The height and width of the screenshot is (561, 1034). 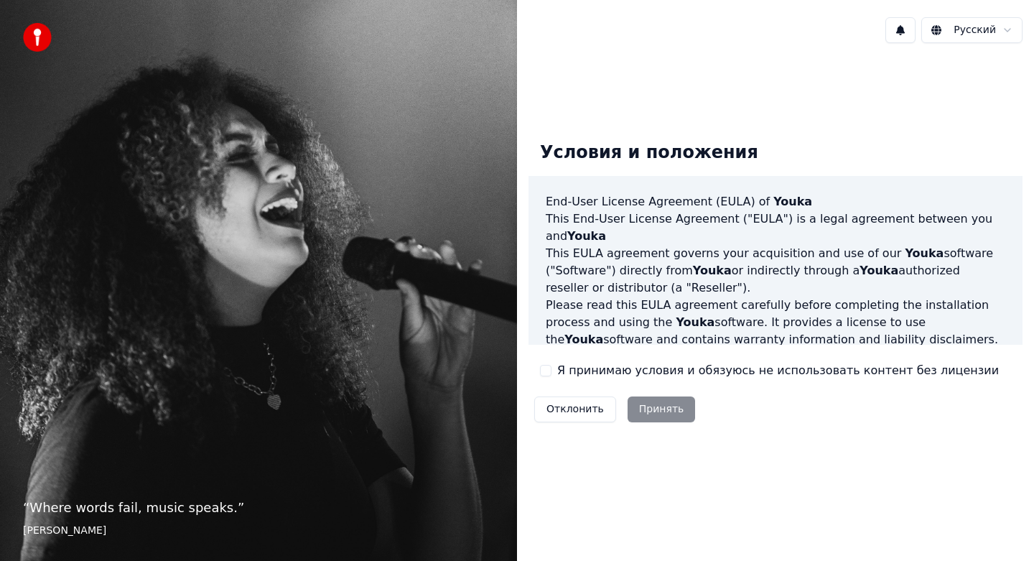 I want to click on div: Условия и положения, so click(x=649, y=153).